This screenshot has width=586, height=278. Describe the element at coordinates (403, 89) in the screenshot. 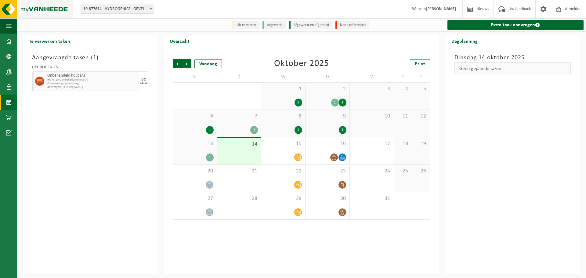

I see `span: 4` at that location.